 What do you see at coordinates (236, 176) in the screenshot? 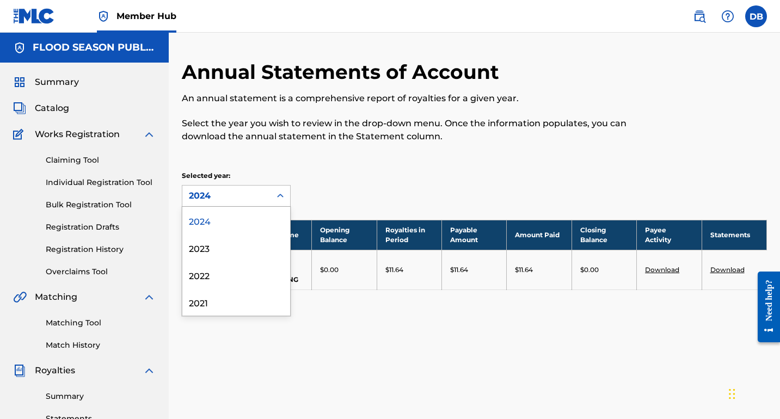
I see `p: Selected year:` at bounding box center [236, 176].